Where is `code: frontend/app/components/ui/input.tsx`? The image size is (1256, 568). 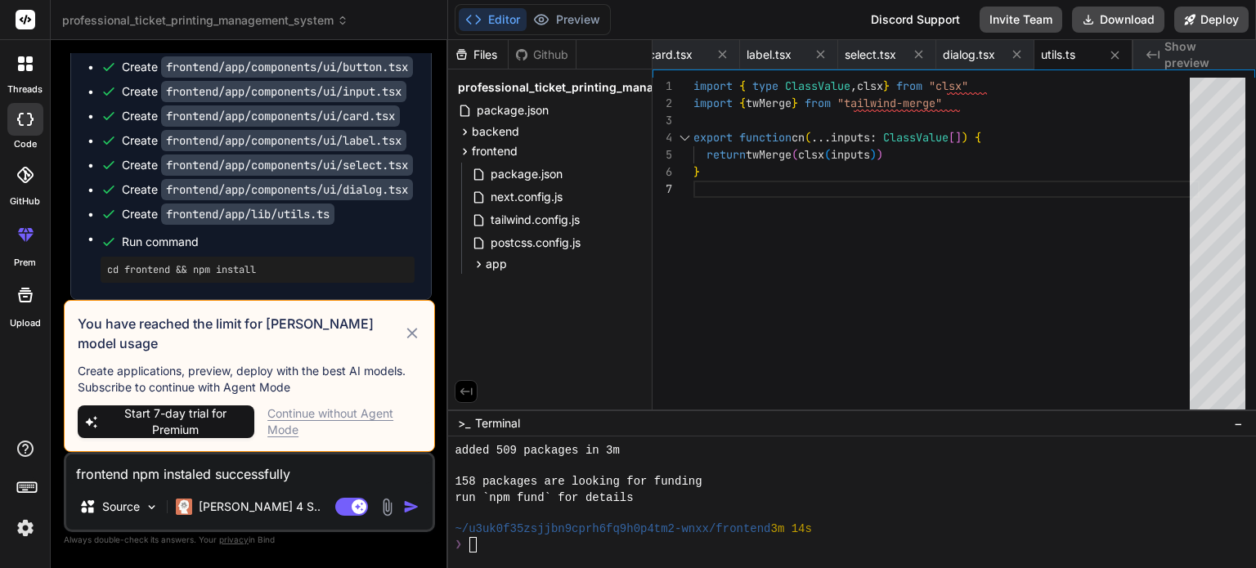 code: frontend/app/components/ui/input.tsx is located at coordinates (284, 92).